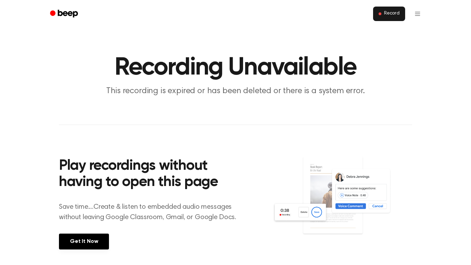 This screenshot has width=471, height=265. What do you see at coordinates (152, 212) in the screenshot?
I see `p: Save time....Create & listen to embedded audio messages without leaving Google Classroom, Gmail, ...` at bounding box center [152, 212].